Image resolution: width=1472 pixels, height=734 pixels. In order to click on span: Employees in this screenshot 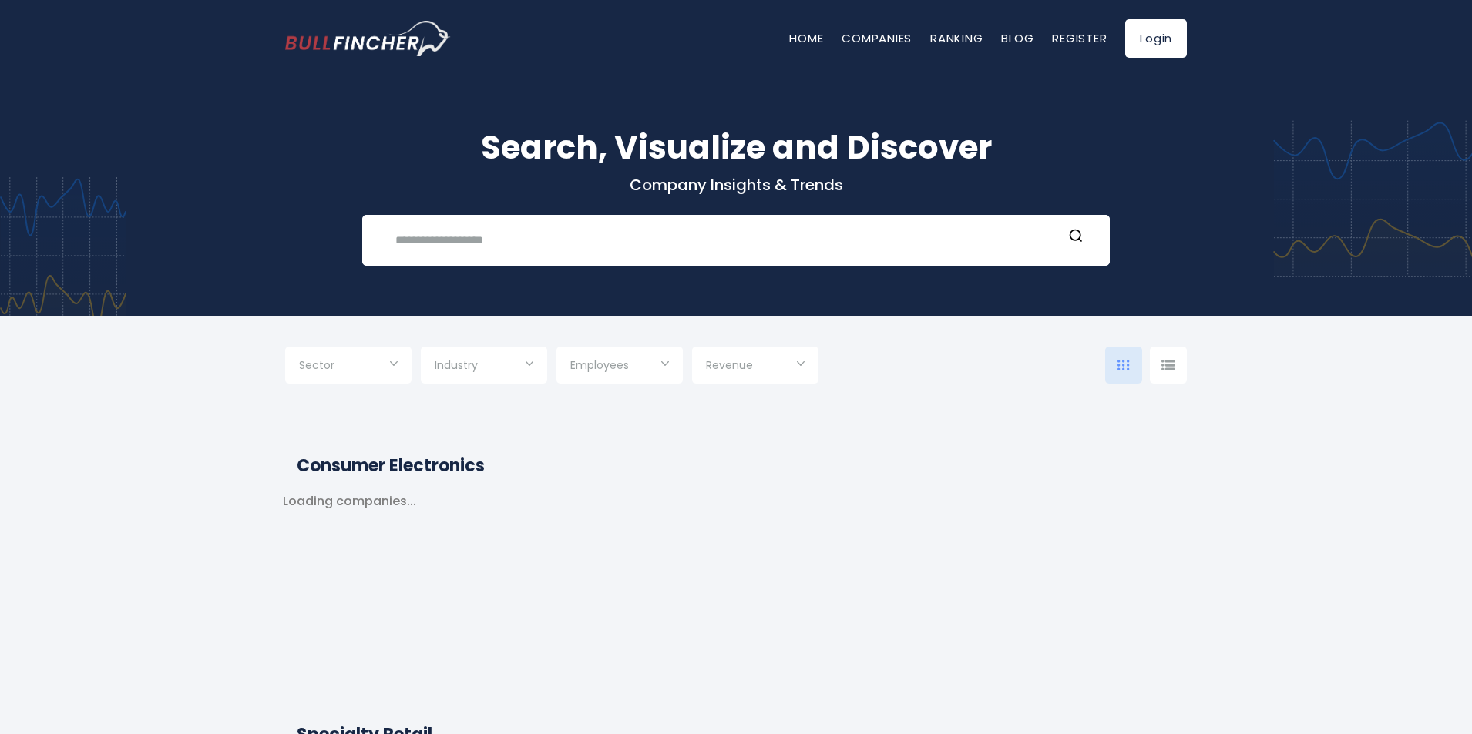, I will do `click(599, 365)`.